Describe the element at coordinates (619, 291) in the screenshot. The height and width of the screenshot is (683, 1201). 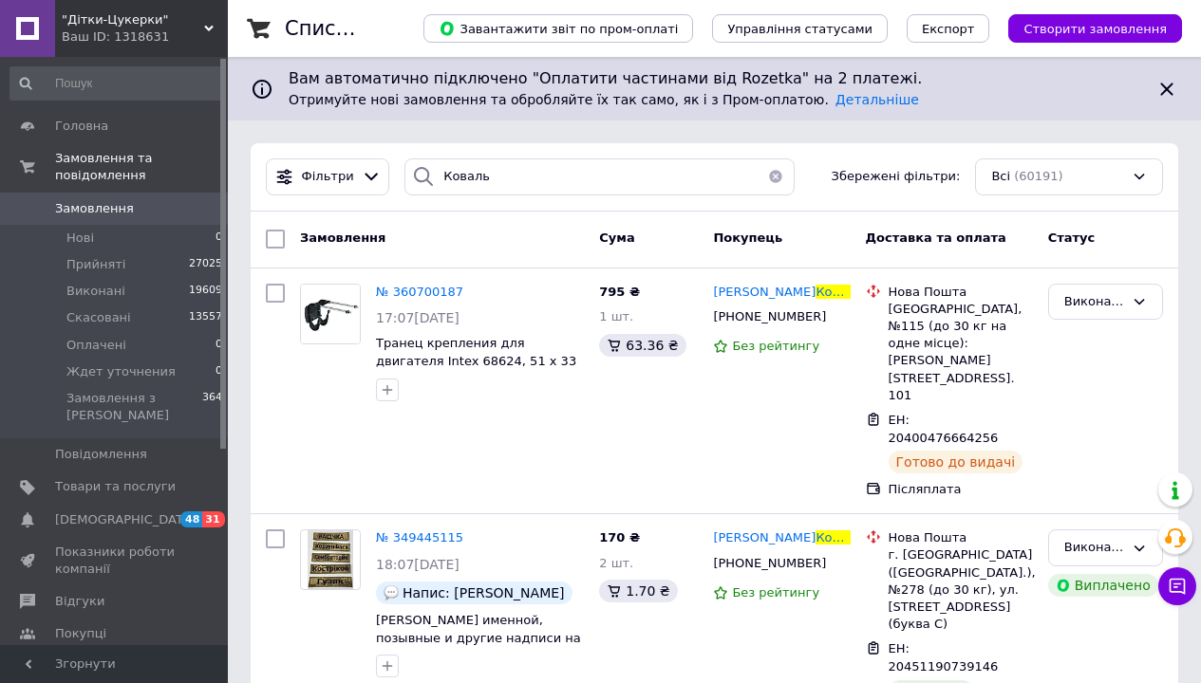
I see `span: 795 ₴` at that location.